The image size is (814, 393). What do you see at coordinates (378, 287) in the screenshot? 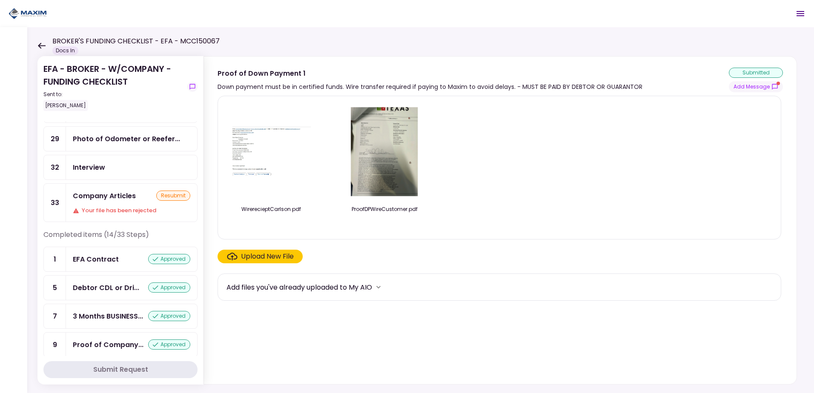
I see `button: more` at bounding box center [378, 287].